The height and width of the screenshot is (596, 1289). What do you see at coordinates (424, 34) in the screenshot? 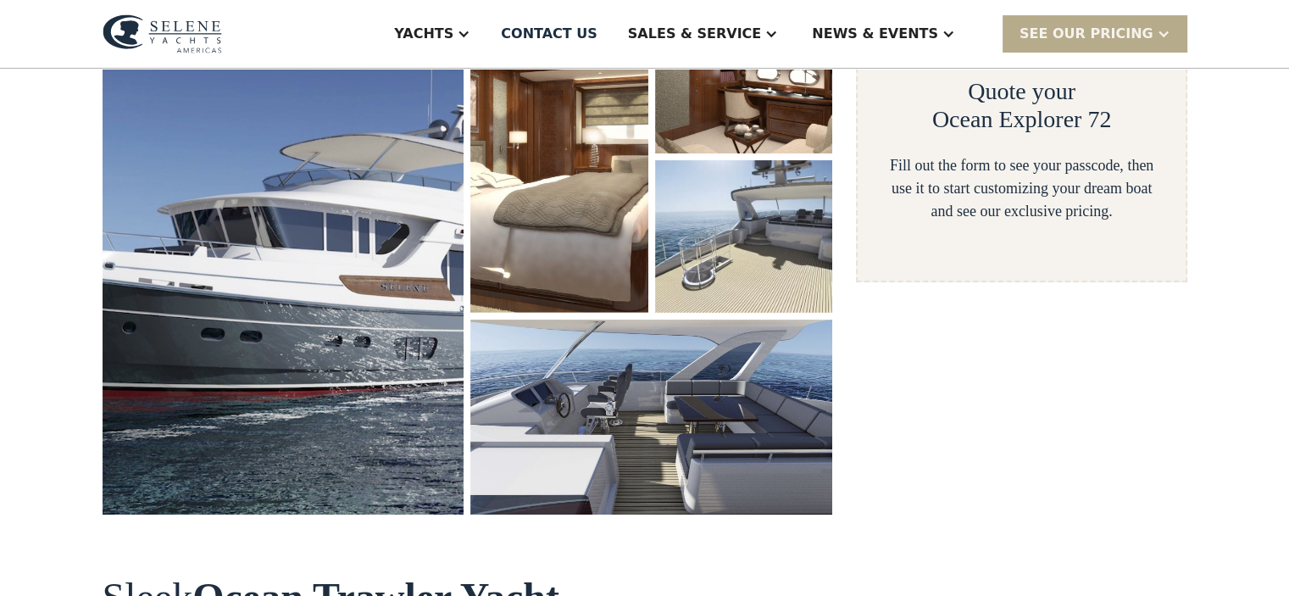
I see `div: Yachts` at bounding box center [424, 34].